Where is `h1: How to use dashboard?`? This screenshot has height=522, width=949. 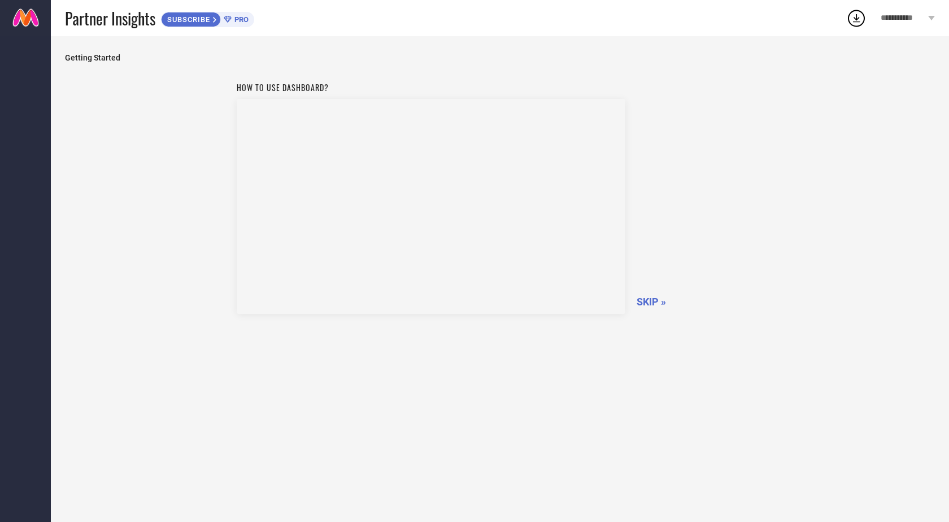 h1: How to use dashboard? is located at coordinates (431, 87).